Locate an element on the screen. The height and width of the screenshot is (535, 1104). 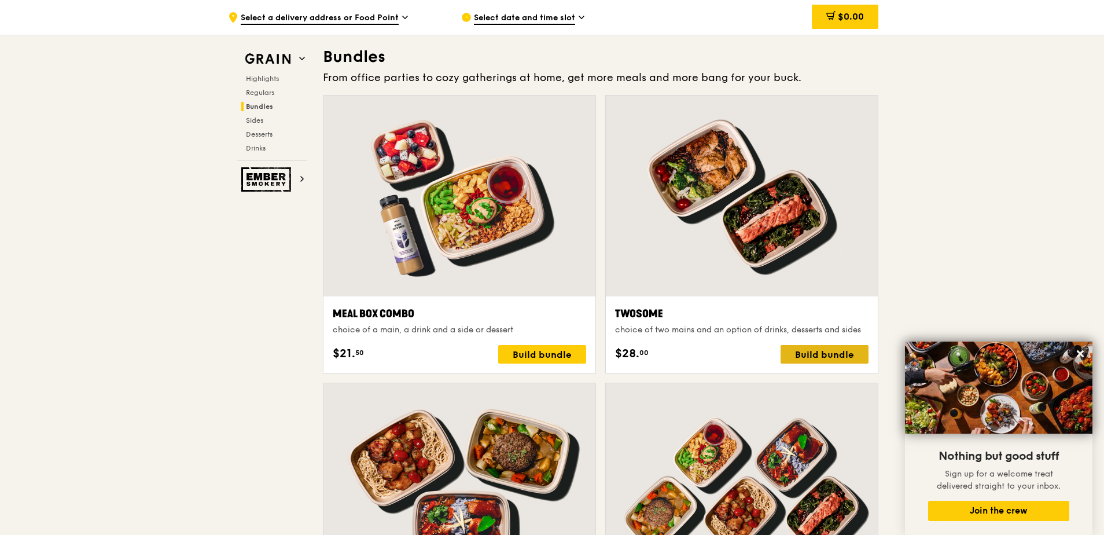
span: $0.00 is located at coordinates (851, 16).